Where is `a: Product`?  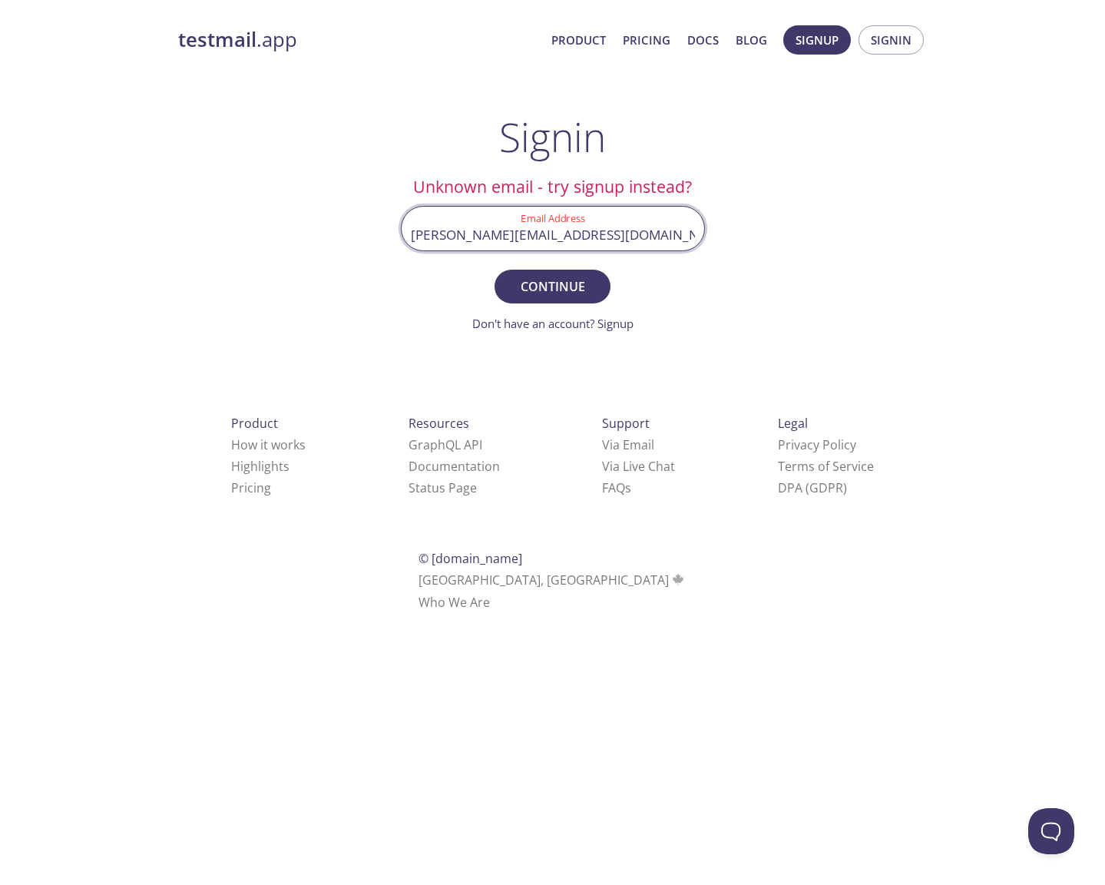
a: Product is located at coordinates (578, 40).